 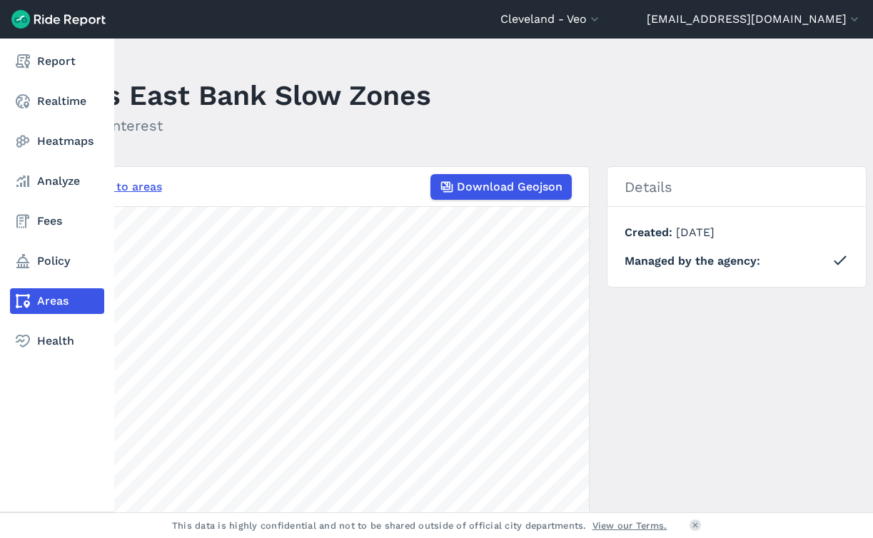 I want to click on img: Ride Report, so click(x=59, y=19).